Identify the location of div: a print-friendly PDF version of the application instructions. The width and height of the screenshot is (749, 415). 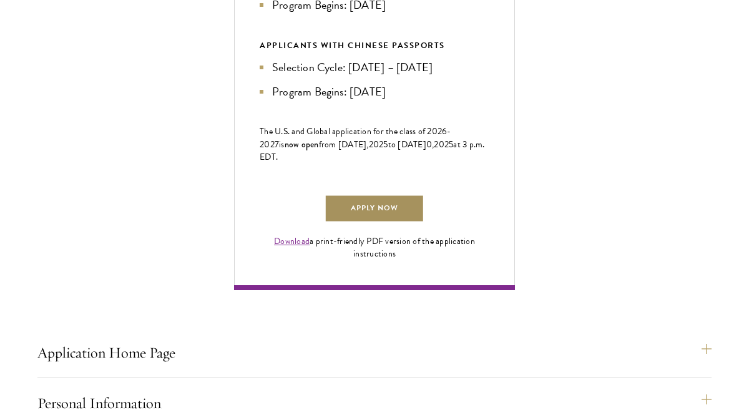
(375, 248).